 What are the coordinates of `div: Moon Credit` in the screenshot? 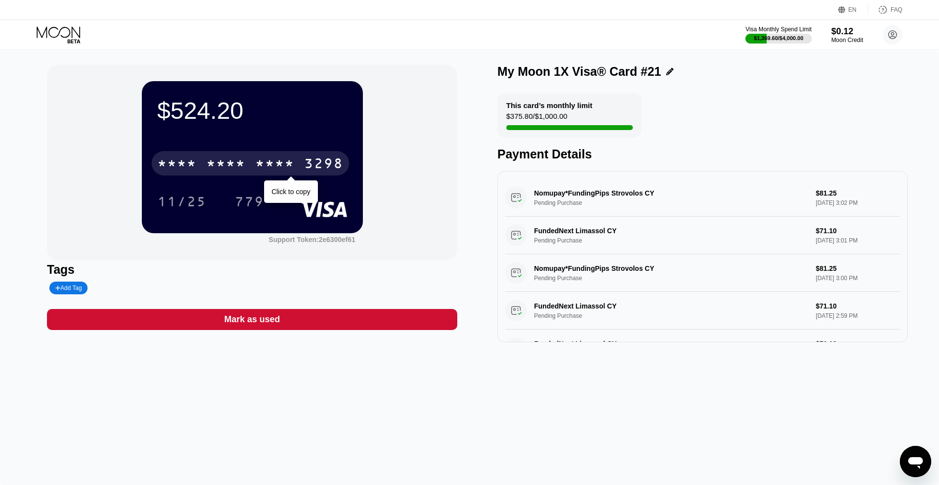 It's located at (847, 40).